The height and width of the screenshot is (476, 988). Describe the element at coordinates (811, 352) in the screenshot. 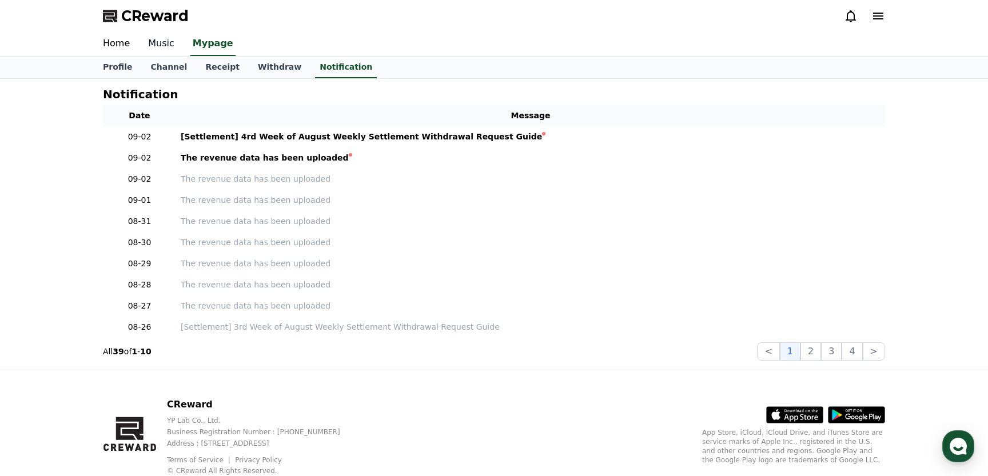

I see `button: 2` at that location.